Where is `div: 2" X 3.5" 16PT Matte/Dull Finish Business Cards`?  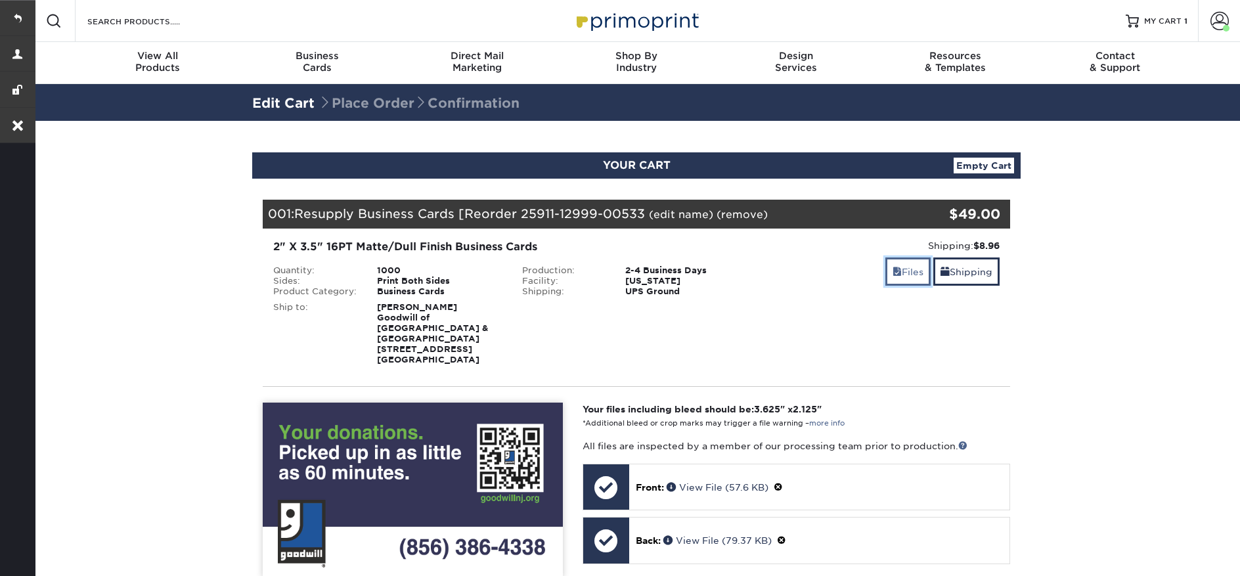
div: 2" X 3.5" 16PT Matte/Dull Finish Business Cards is located at coordinates (512, 247).